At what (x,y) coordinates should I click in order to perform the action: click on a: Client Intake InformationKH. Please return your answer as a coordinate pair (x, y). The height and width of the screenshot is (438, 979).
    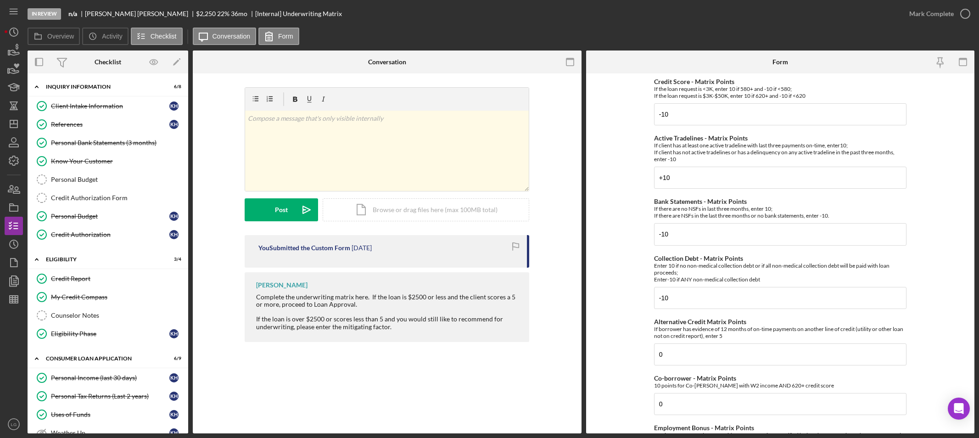
    Looking at the image, I should click on (108, 106).